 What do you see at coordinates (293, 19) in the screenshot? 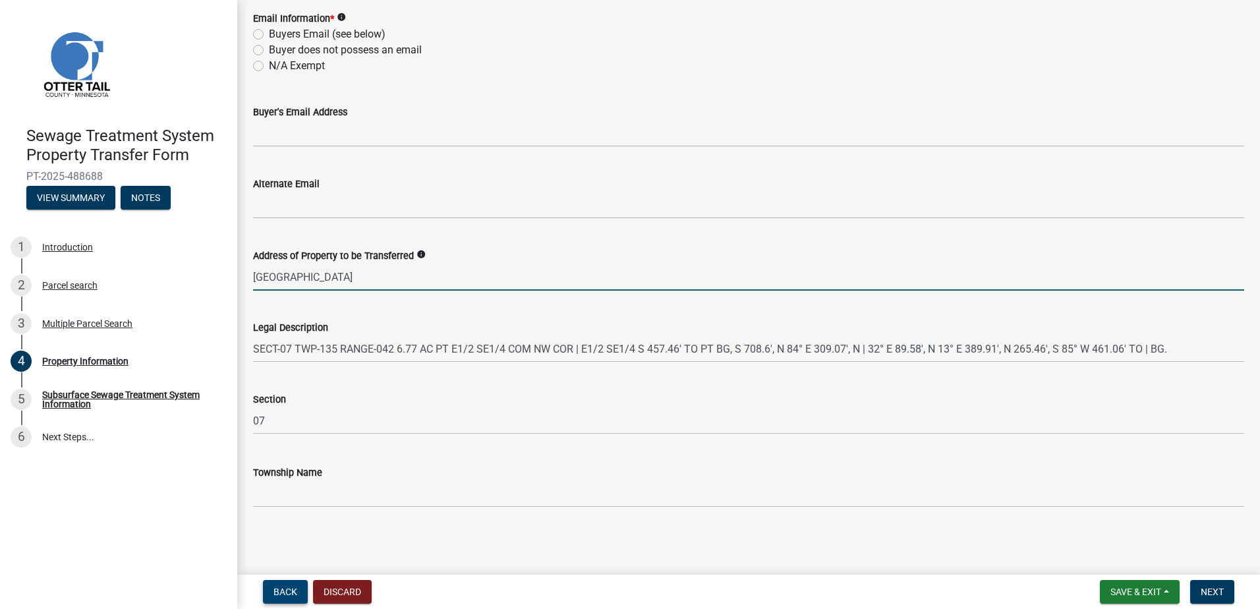
I see `label: Email Information` at bounding box center [293, 19].